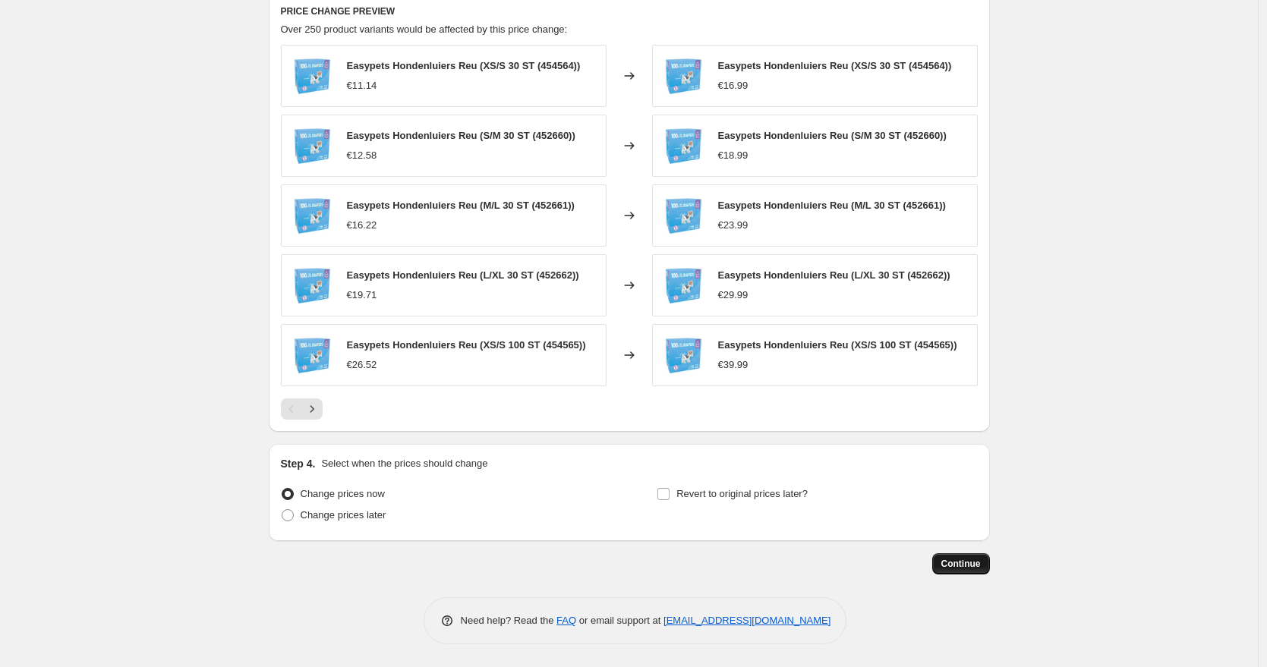 This screenshot has width=1267, height=667. Describe the element at coordinates (362, 295) in the screenshot. I see `div: €19.71` at that location.